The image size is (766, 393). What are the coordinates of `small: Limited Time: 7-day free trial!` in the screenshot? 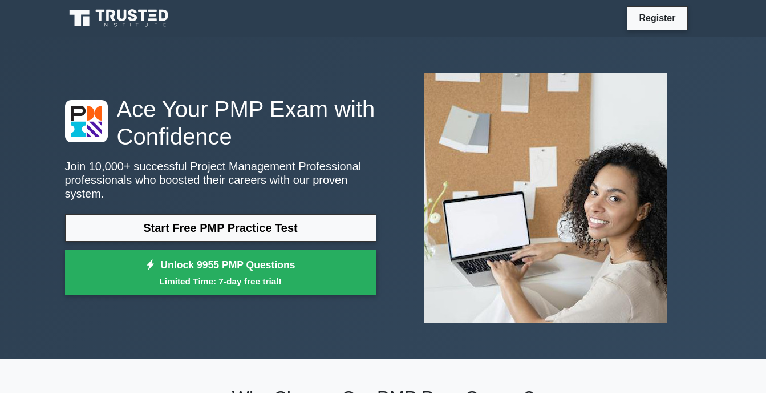 It's located at (221, 281).